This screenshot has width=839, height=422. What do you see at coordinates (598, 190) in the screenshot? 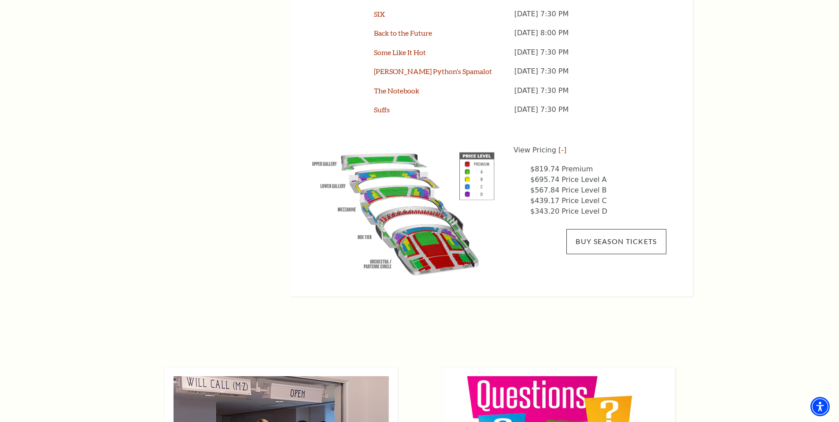
I see `li: $567.84 Price Level B` at bounding box center [598, 190].